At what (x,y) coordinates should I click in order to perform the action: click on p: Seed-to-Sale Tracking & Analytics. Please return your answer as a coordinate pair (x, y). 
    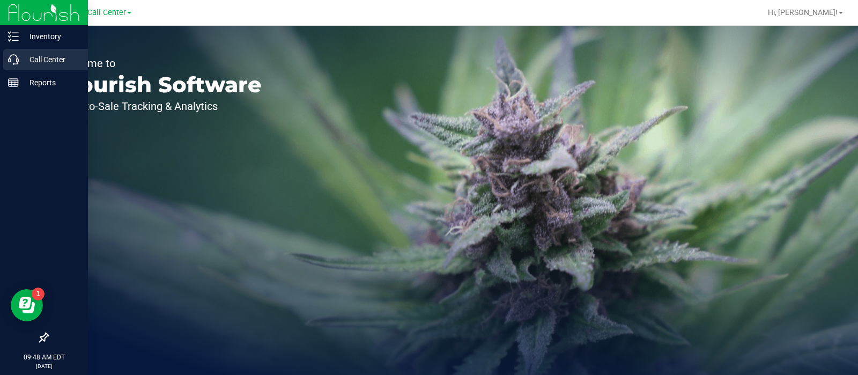
    Looking at the image, I should click on (160, 106).